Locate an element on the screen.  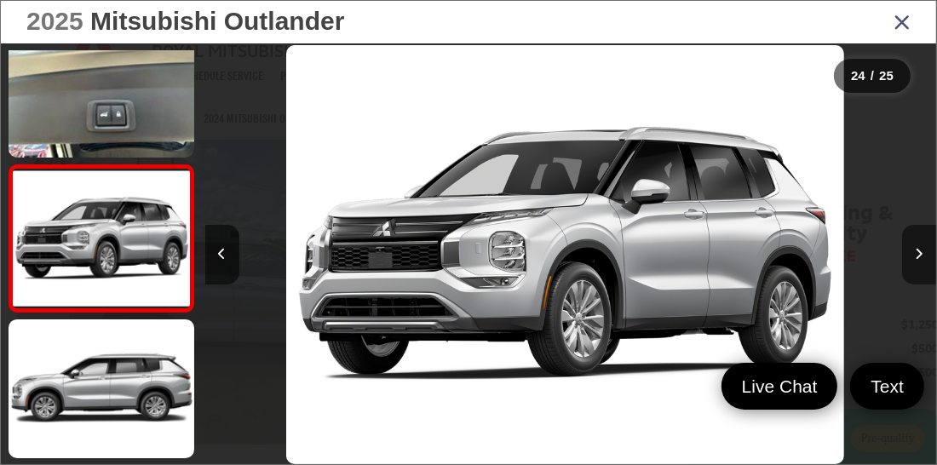
i: Close gallery is located at coordinates (902, 21).